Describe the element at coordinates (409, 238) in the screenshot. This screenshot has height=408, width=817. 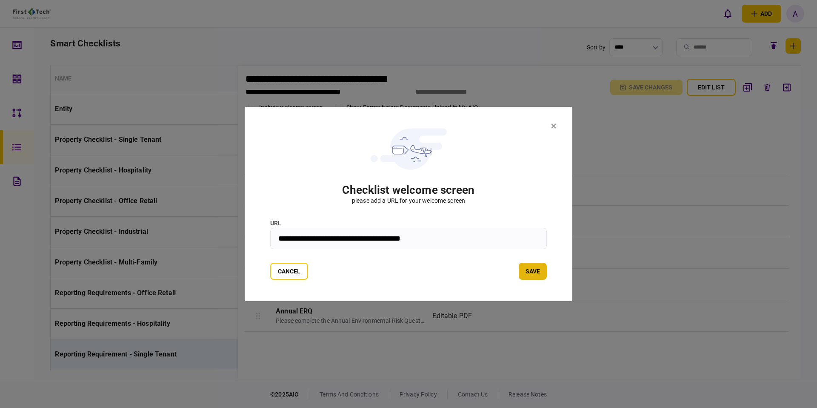
I see `input: URL` at that location.